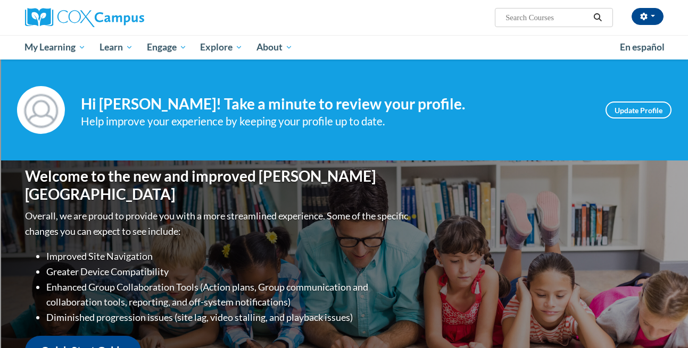 The height and width of the screenshot is (348, 688). I want to click on a: Cox Campus, so click(126, 18).